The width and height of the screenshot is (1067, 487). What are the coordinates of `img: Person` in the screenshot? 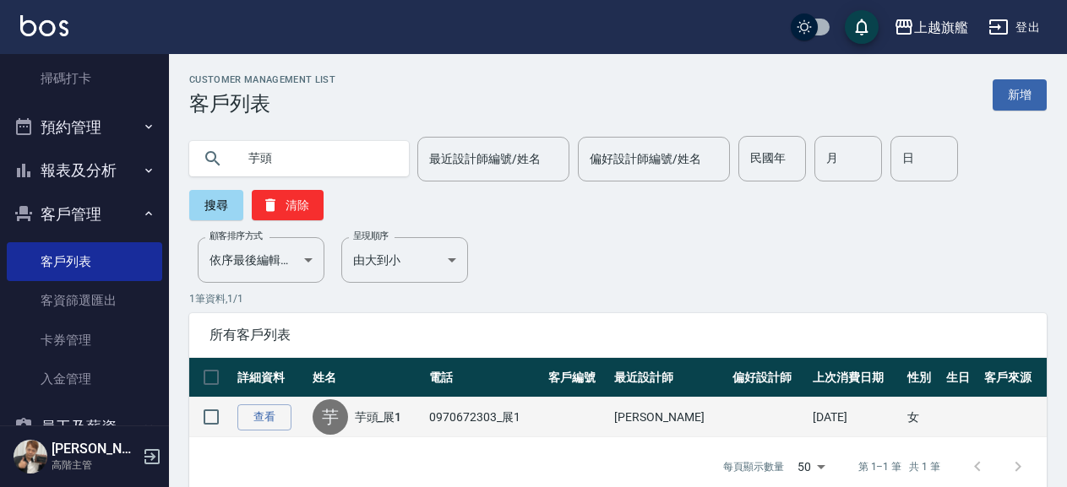 It's located at (30, 457).